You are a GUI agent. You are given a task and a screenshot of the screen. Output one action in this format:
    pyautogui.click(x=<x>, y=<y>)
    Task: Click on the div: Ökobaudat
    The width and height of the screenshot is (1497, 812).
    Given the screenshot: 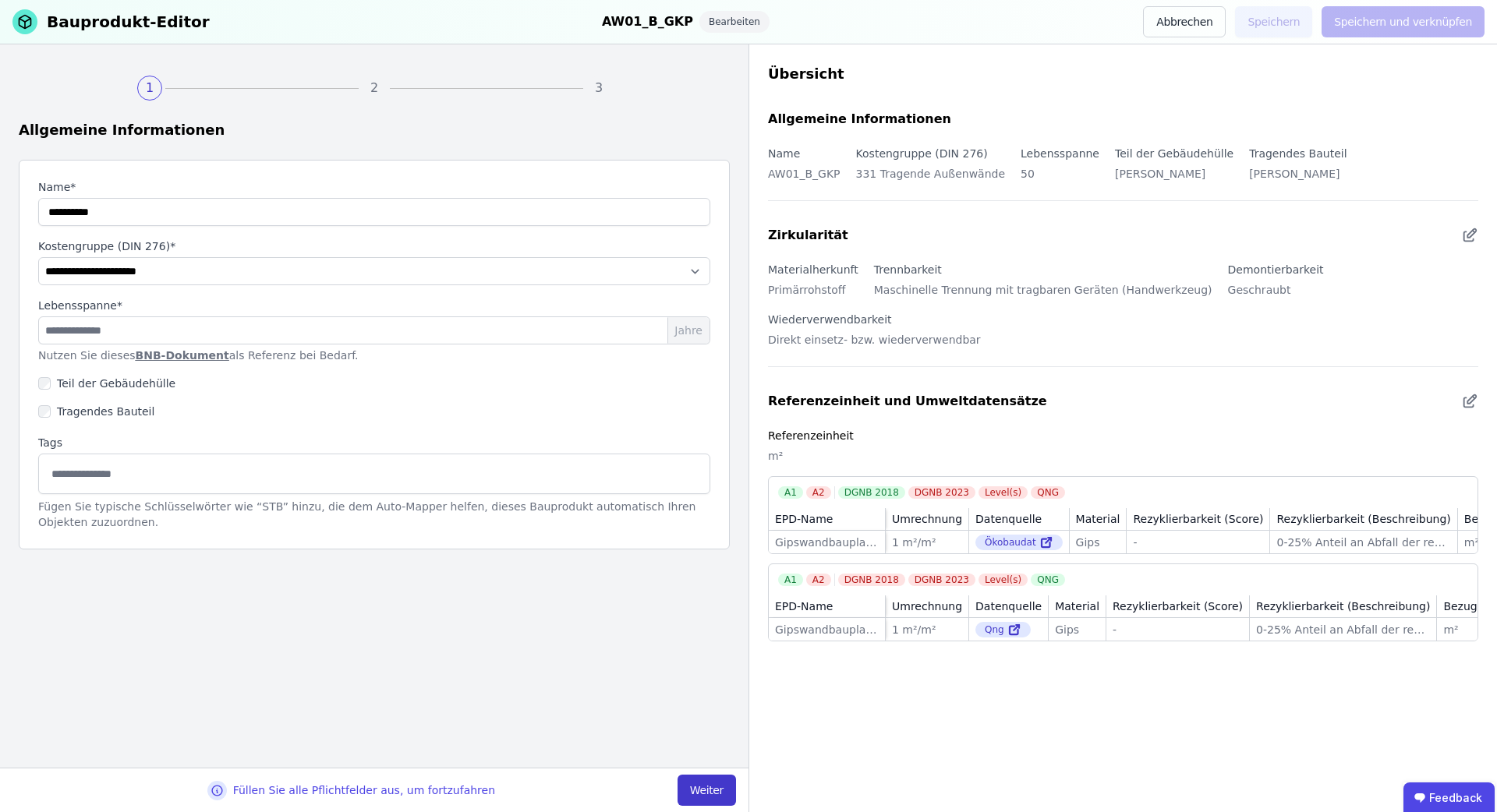 What is the action you would take?
    pyautogui.click(x=1019, y=542)
    